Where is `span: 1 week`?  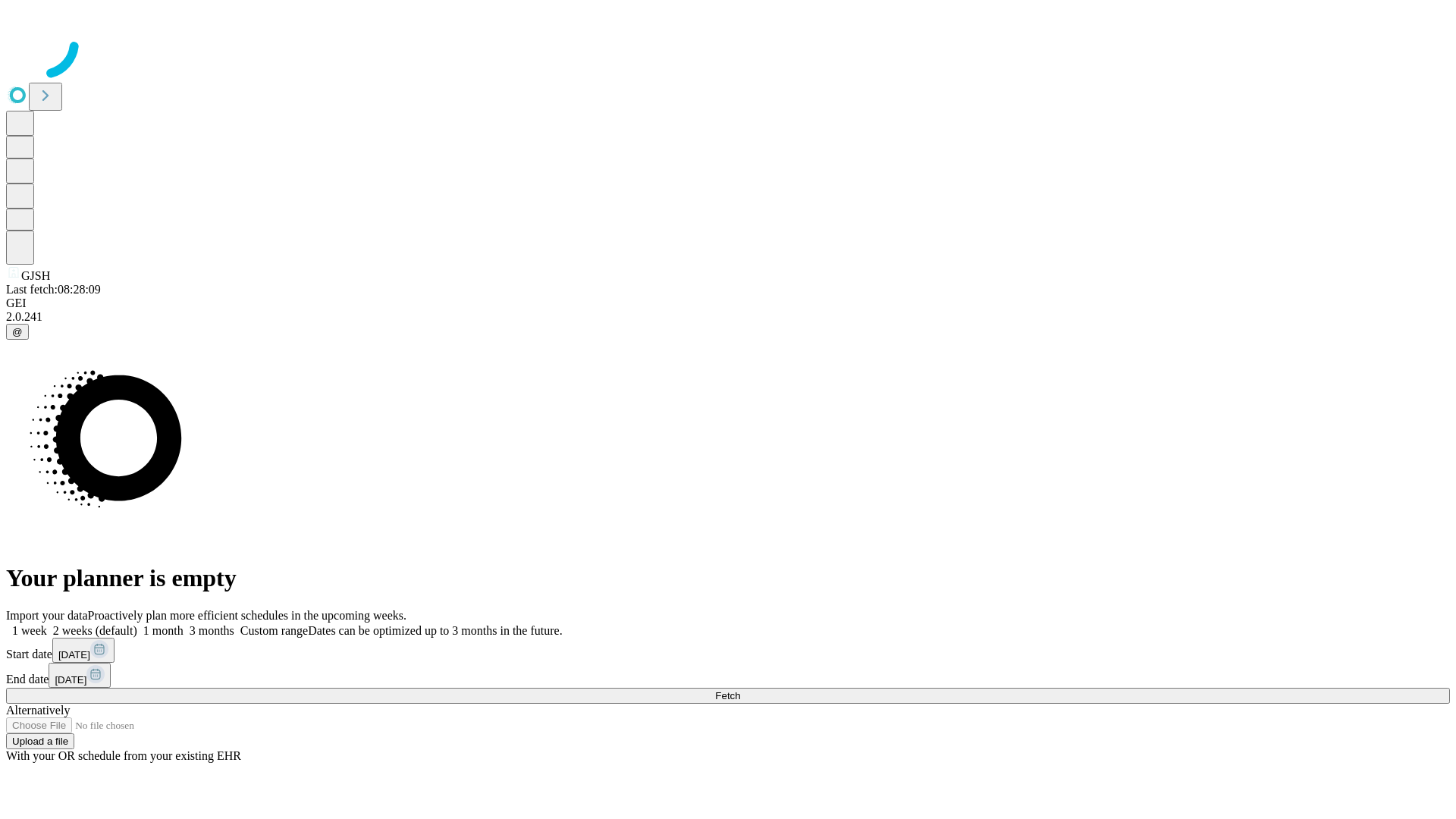 span: 1 week is located at coordinates (30, 630).